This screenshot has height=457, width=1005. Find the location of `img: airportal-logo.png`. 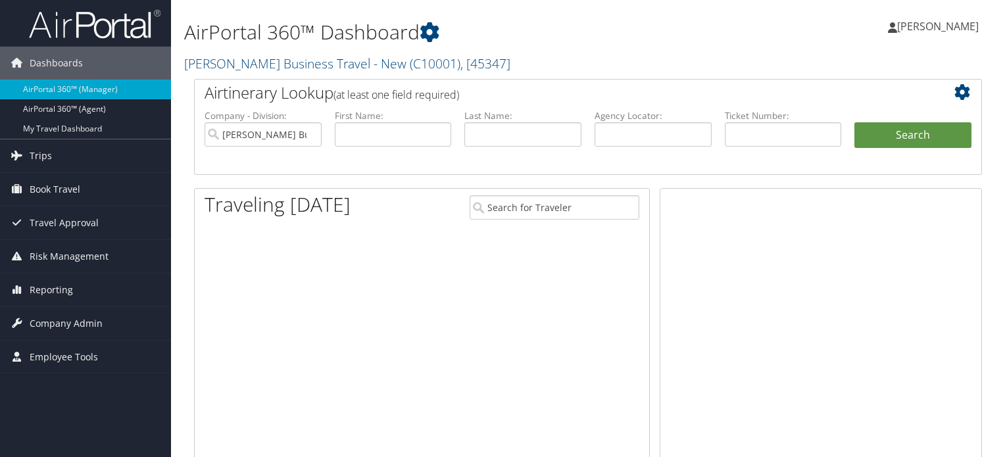

img: airportal-logo.png is located at coordinates (95, 24).